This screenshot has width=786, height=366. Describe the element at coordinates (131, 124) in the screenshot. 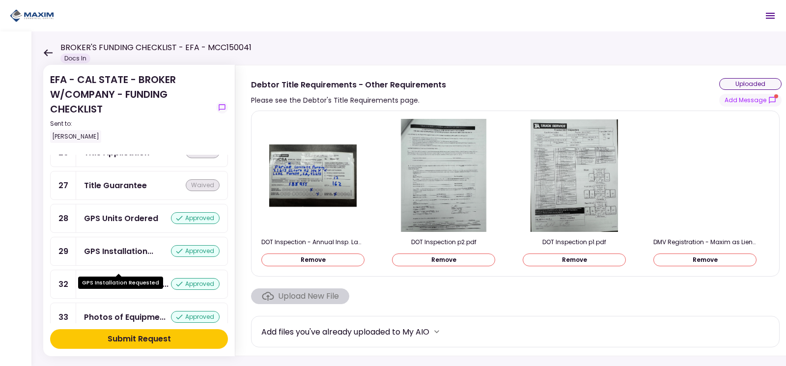

I see `div: Sent to:` at that location.